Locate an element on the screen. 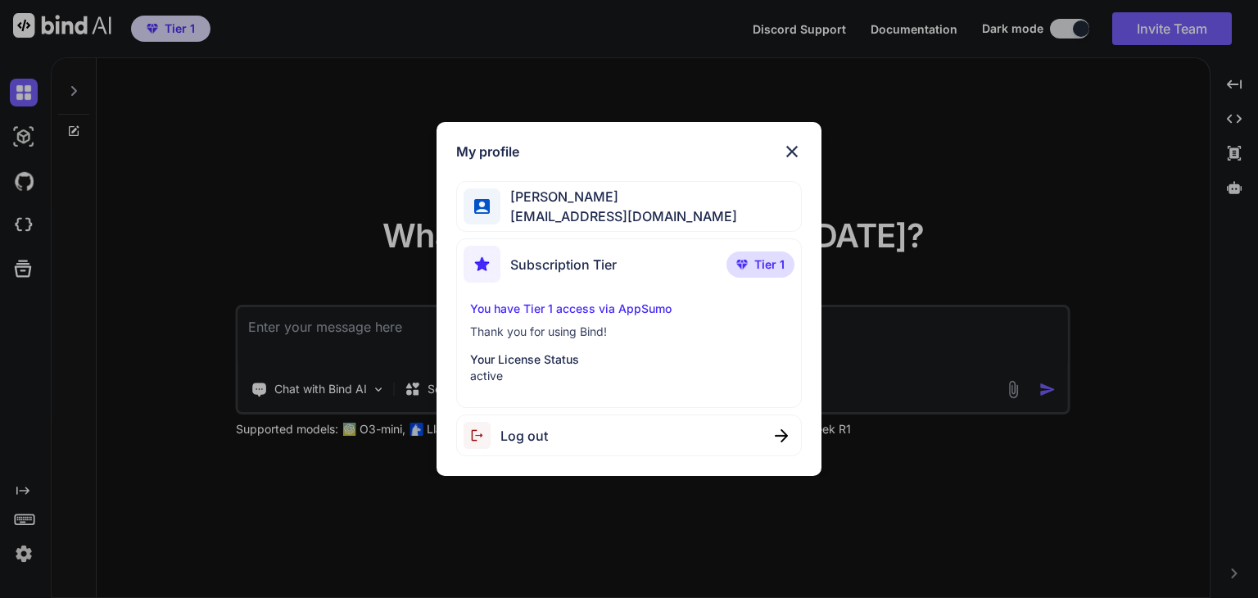 This screenshot has height=598, width=1258. span: Subscription Tier is located at coordinates (563, 264).